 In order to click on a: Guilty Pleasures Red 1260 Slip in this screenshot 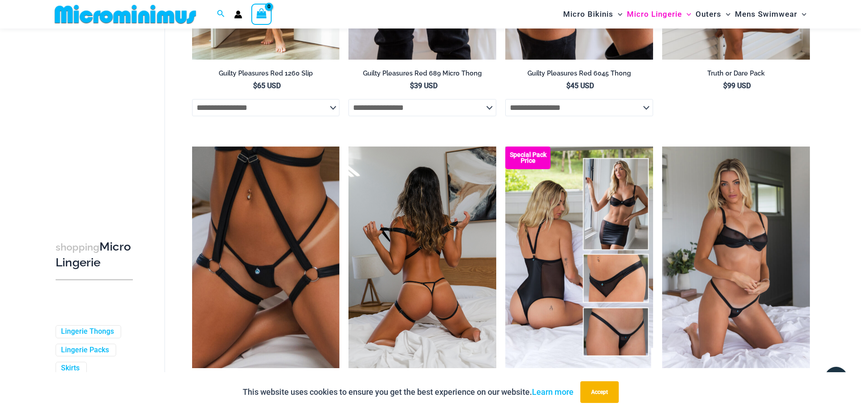, I will do `click(266, 75)`.